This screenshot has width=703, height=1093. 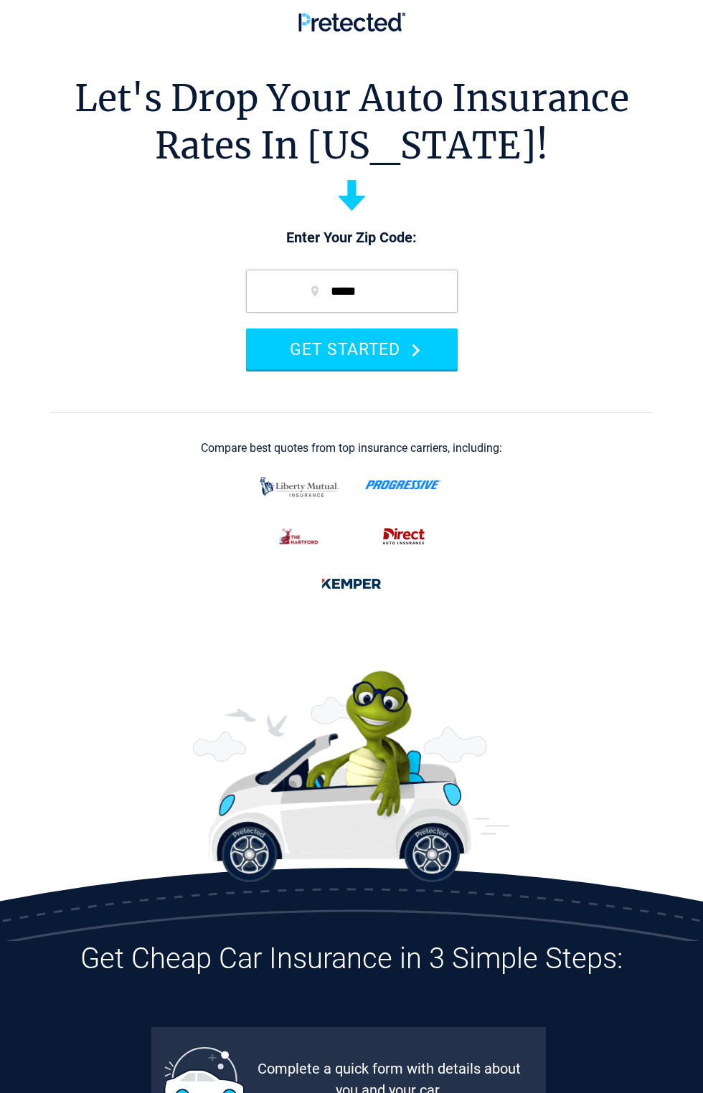 What do you see at coordinates (351, 959) in the screenshot?
I see `h3: Get Cheap Car Insurance in 3 Simple Steps:` at bounding box center [351, 959].